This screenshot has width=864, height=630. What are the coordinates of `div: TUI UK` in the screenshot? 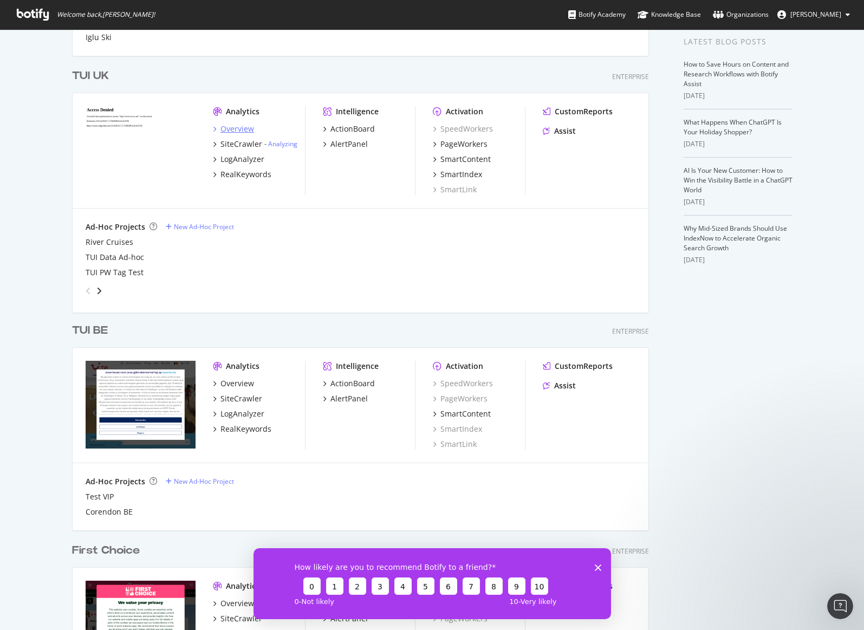 It's located at (90, 76).